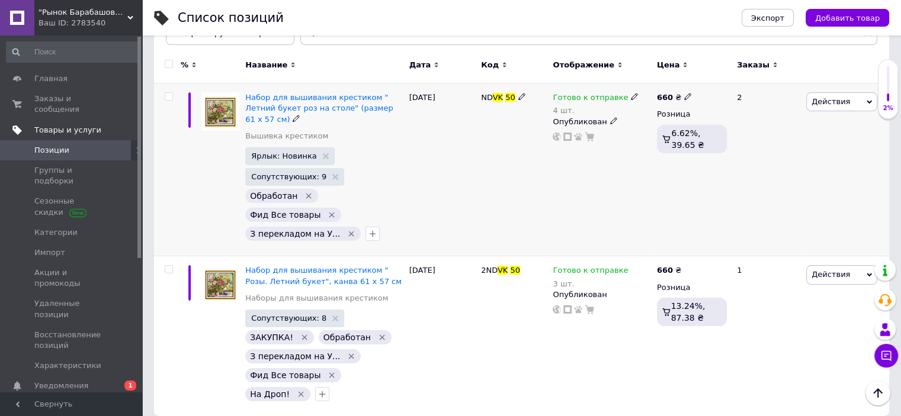 The height and width of the screenshot is (416, 901). What do you see at coordinates (56, 233) in the screenshot?
I see `span: Категории` at bounding box center [56, 233].